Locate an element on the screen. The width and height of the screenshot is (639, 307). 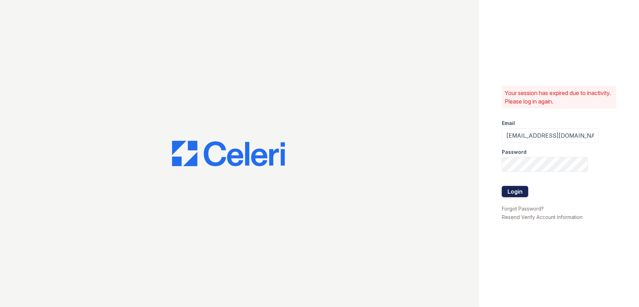
p: Your session has expired due to inactivity. Please log in again. is located at coordinates (559, 97).